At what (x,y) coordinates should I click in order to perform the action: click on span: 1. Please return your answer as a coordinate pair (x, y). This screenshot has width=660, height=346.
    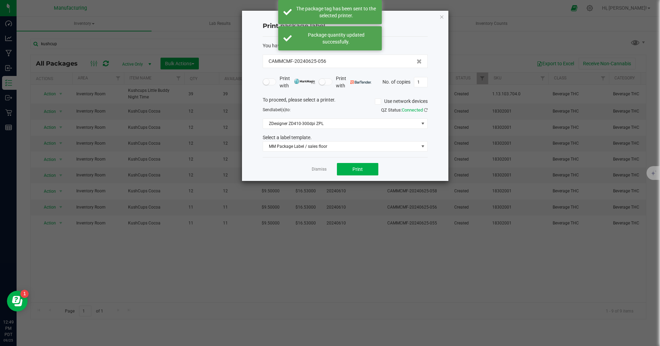
    Looking at the image, I should click on (4, 4).